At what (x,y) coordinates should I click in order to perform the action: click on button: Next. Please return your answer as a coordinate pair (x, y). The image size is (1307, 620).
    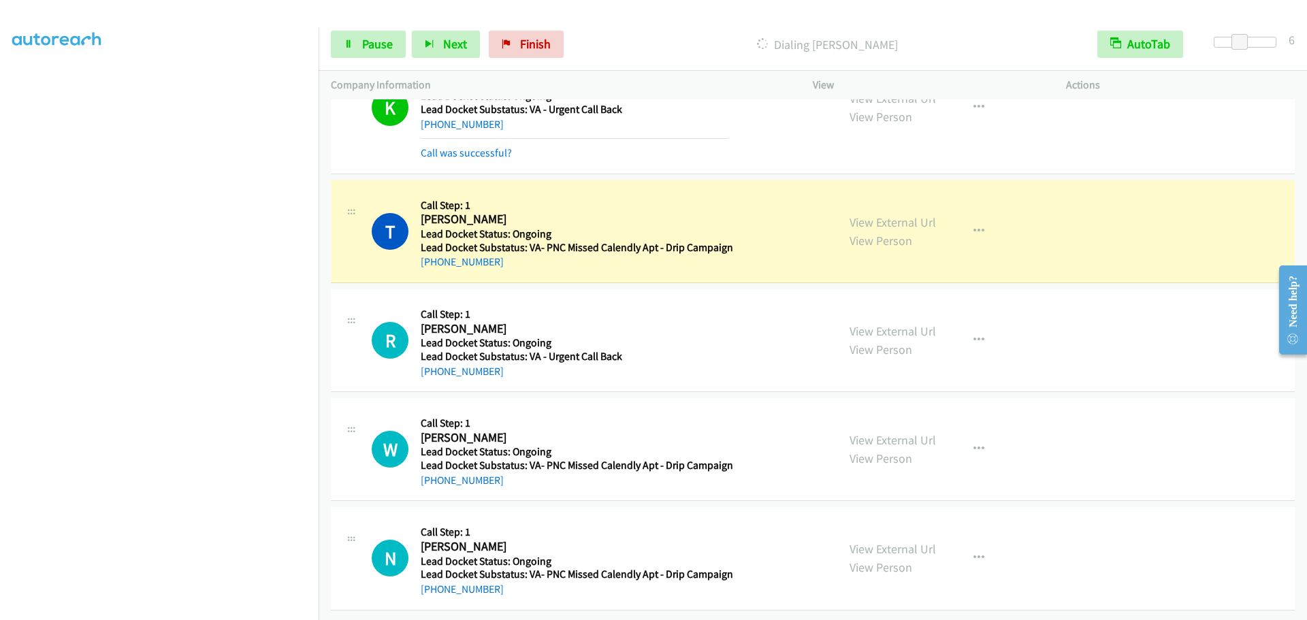
    Looking at the image, I should click on (446, 44).